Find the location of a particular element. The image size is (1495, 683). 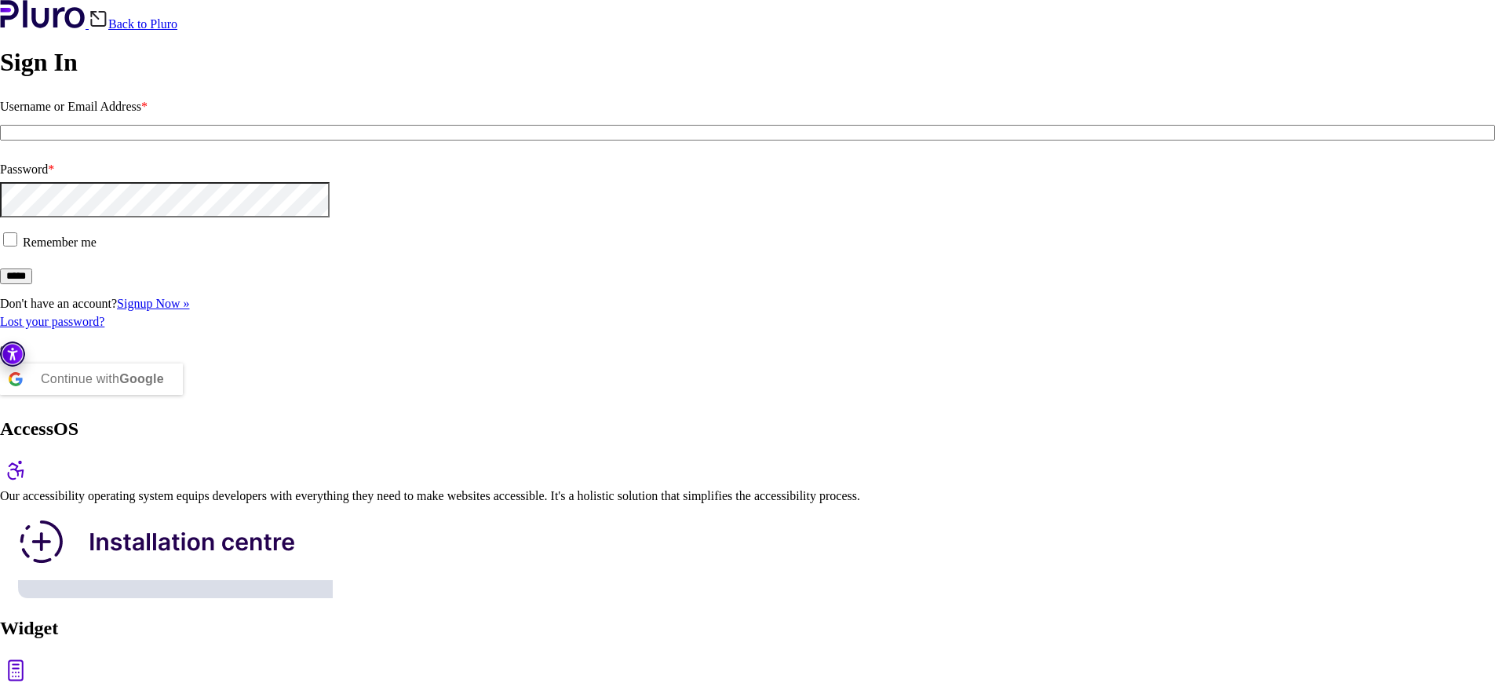

input: Remember me is located at coordinates (10, 239).